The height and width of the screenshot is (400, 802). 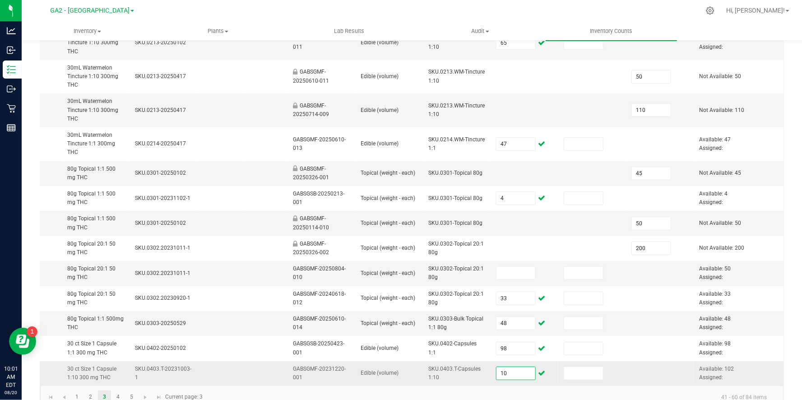 I want to click on span: 80g Topical 1:1 500mg THC, so click(x=95, y=323).